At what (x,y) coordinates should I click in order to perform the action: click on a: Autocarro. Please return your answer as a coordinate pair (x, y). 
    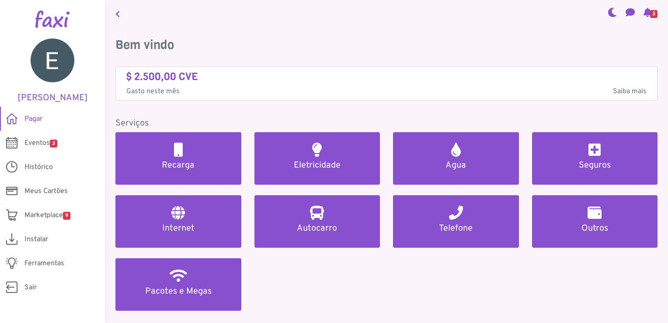
    Looking at the image, I should click on (317, 221).